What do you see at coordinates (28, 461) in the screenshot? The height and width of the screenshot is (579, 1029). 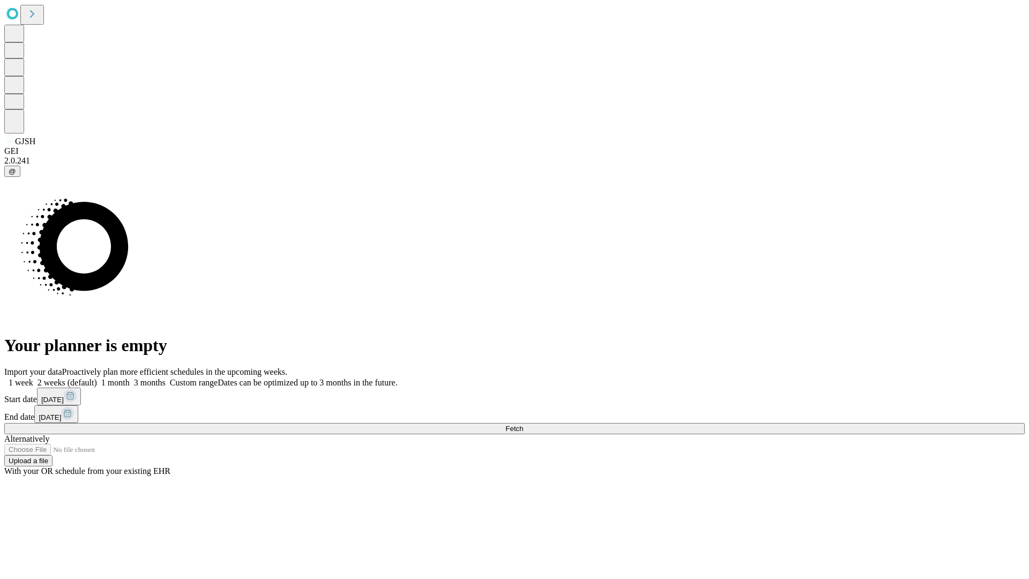 I see `button: Upload a file` at bounding box center [28, 461].